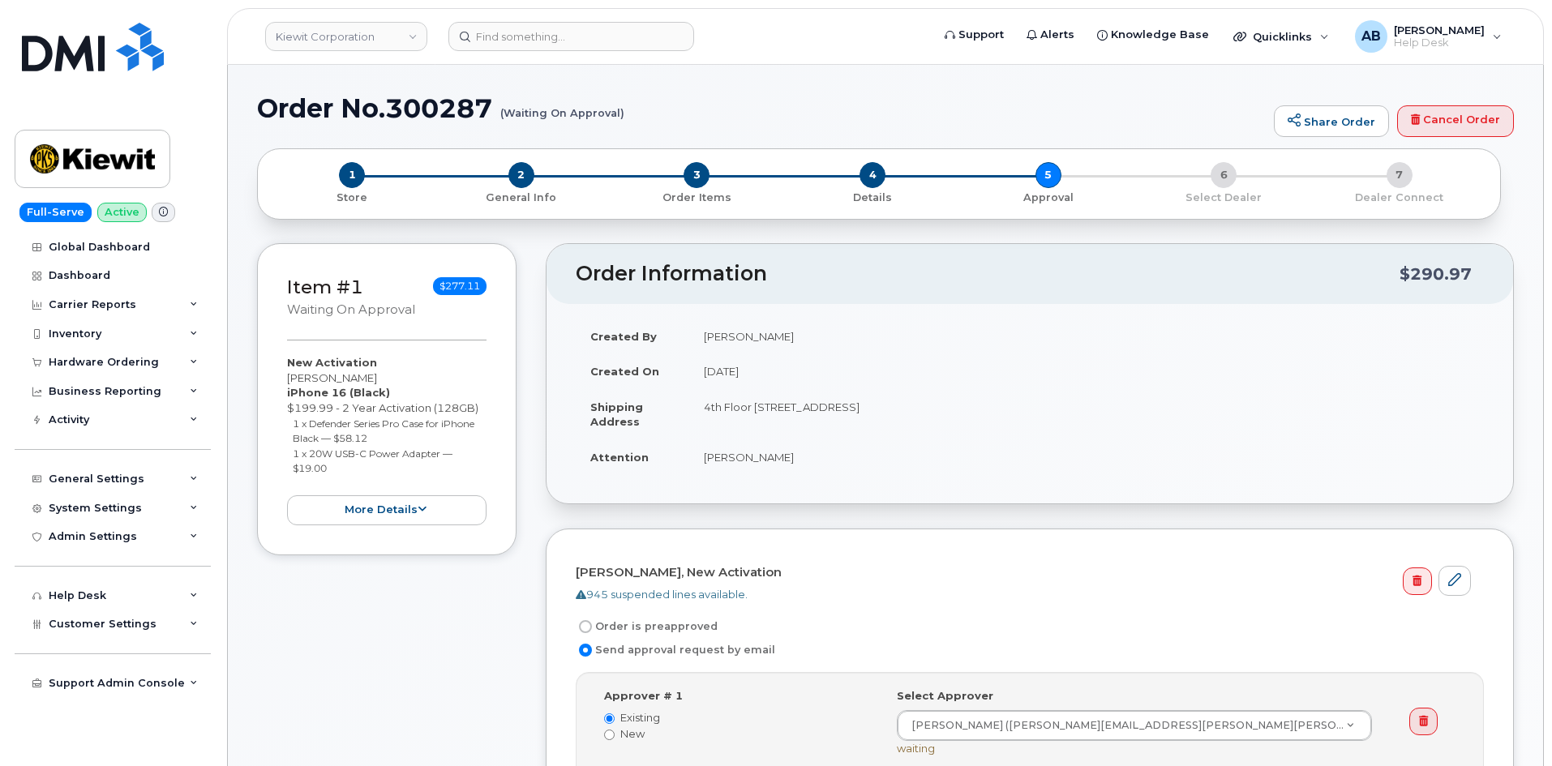  What do you see at coordinates (521, 198) in the screenshot?
I see `p: General Info` at bounding box center [521, 198].